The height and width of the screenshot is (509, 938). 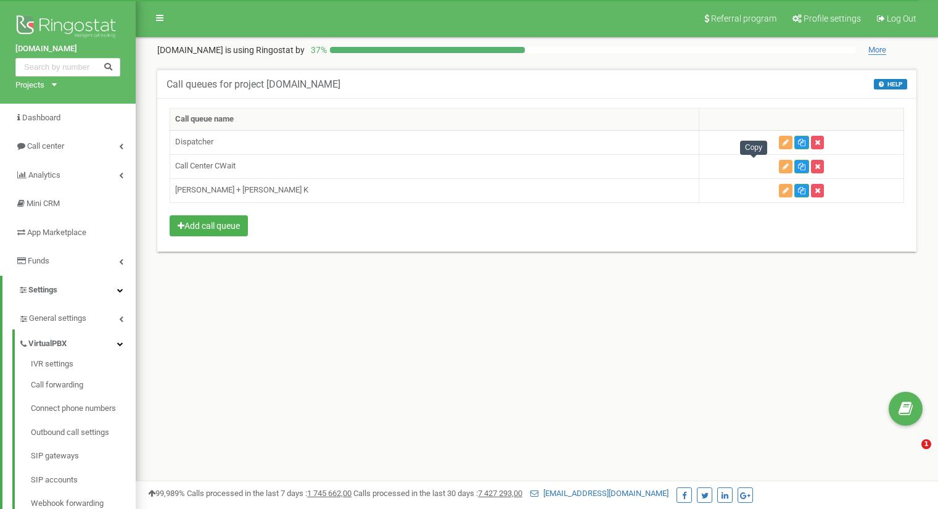 What do you see at coordinates (269, 493) in the screenshot?
I see `span: Calls processed in the last 7 days :` at bounding box center [269, 493].